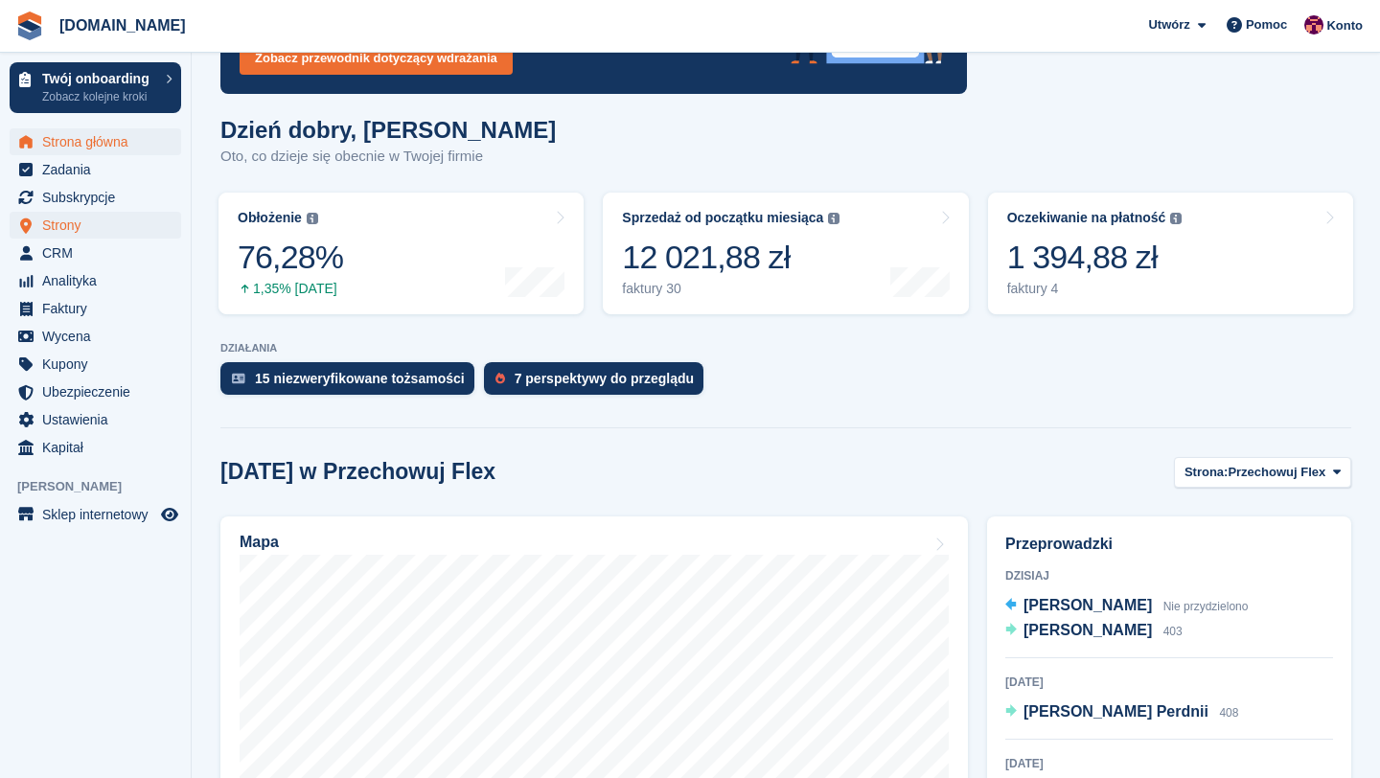 The image size is (1380, 778). Describe the element at coordinates (1173, 632) in the screenshot. I see `span: 403` at that location.